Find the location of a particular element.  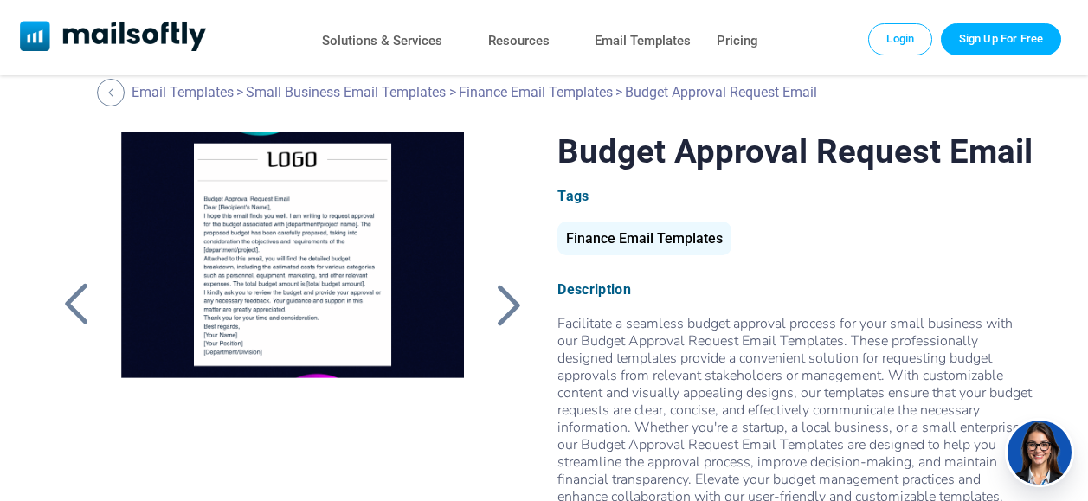

h1: Budget Approval Request Email is located at coordinates (795, 151).